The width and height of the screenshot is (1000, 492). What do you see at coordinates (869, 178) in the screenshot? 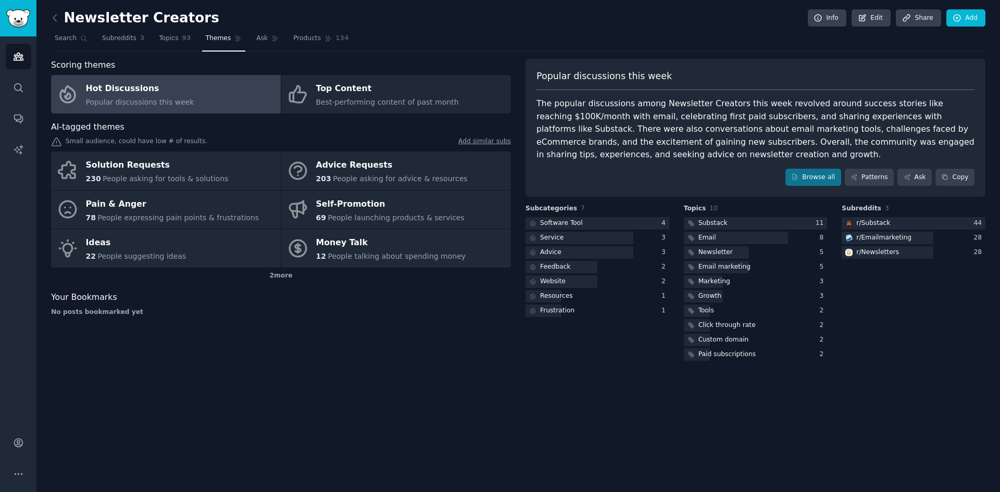
I see `a: Patterns` at bounding box center [869, 178].